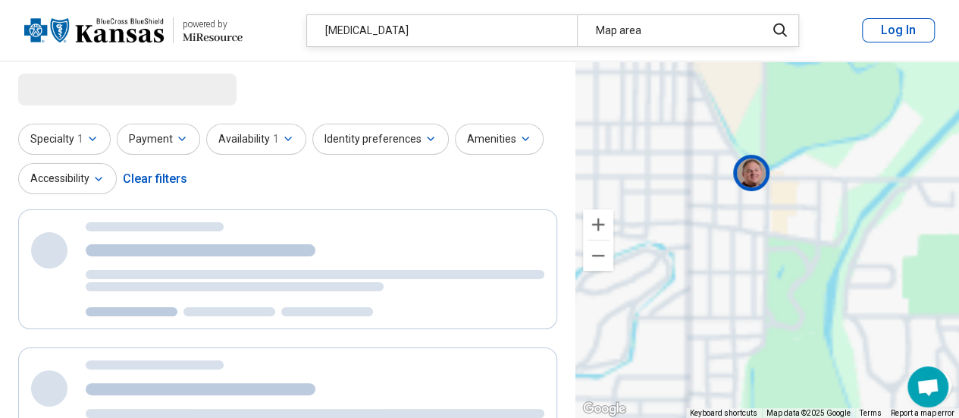 The image size is (959, 418). I want to click on button: Zoom out, so click(598, 256).